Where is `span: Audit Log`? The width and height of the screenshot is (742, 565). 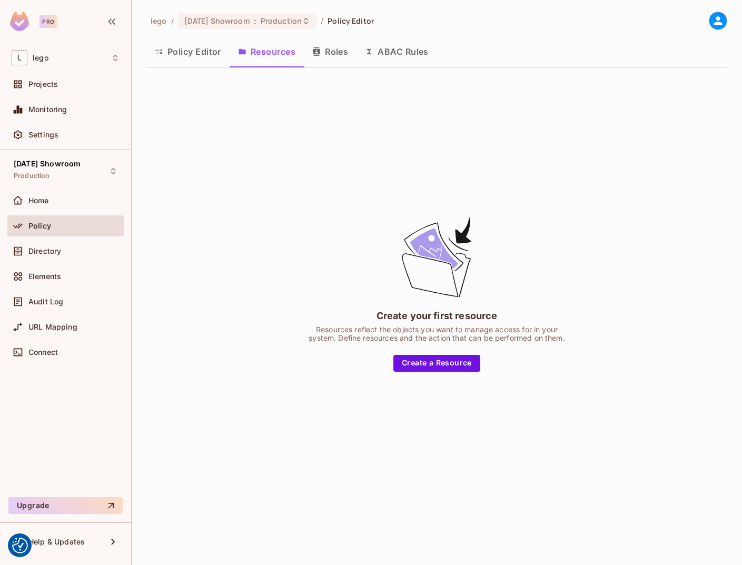 span: Audit Log is located at coordinates (46, 302).